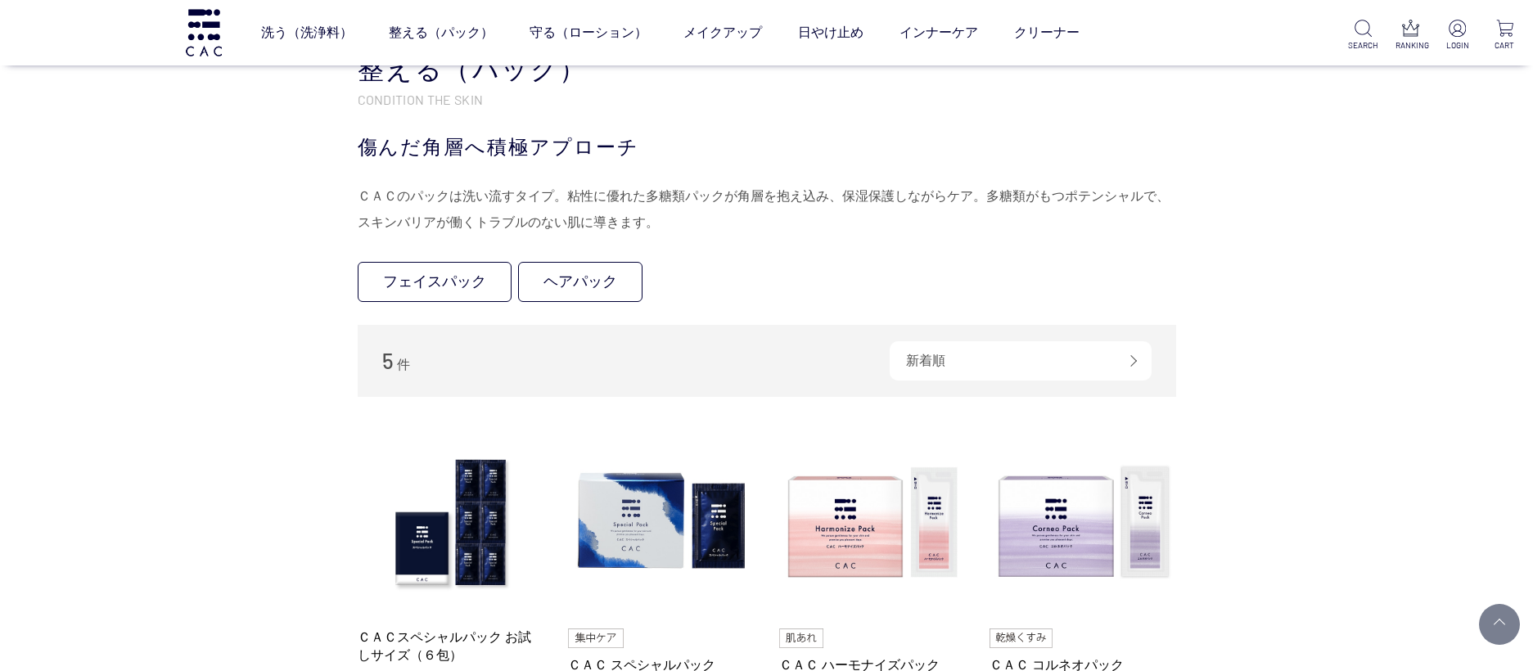 Image resolution: width=1533 pixels, height=671 pixels. I want to click on img: 集中ケア, so click(596, 638).